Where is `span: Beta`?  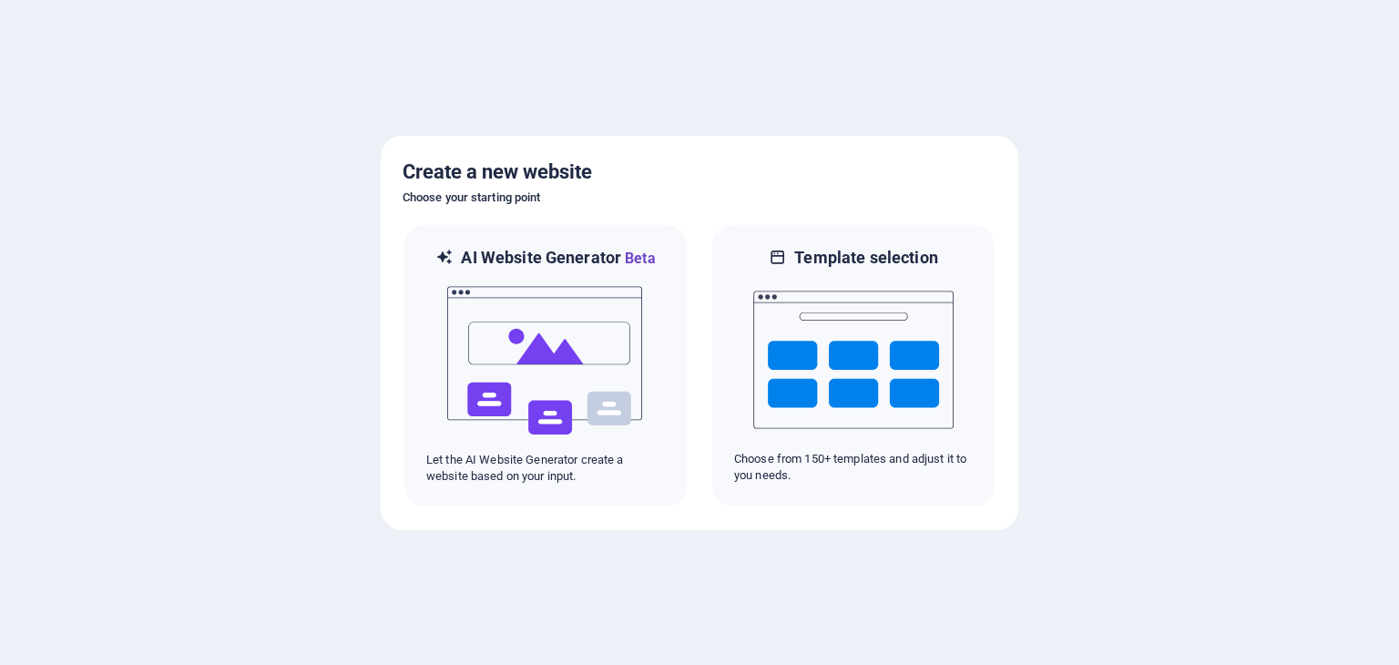
span: Beta is located at coordinates (639, 258).